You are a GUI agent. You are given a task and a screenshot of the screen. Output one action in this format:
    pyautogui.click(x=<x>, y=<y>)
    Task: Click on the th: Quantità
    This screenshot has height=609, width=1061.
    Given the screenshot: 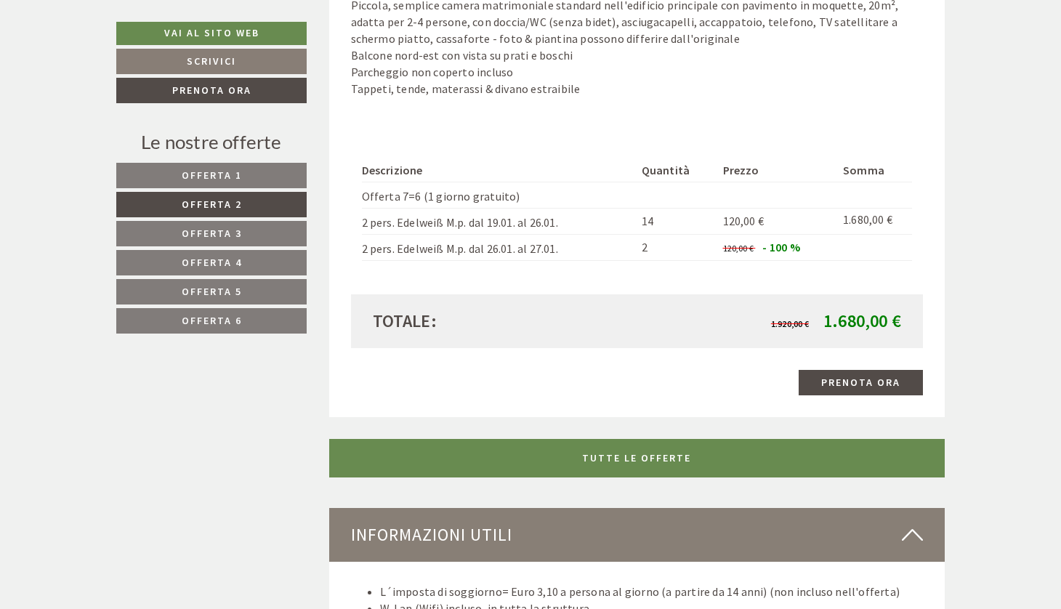 What is the action you would take?
    pyautogui.click(x=676, y=170)
    